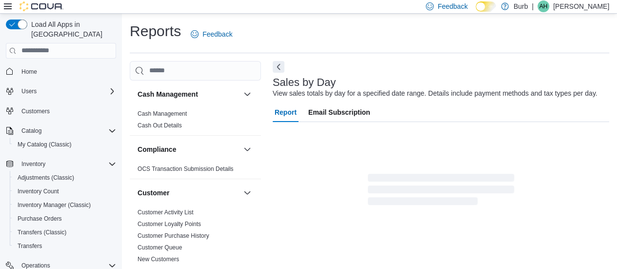 This screenshot has height=269, width=617. I want to click on a: Feedback, so click(211, 34).